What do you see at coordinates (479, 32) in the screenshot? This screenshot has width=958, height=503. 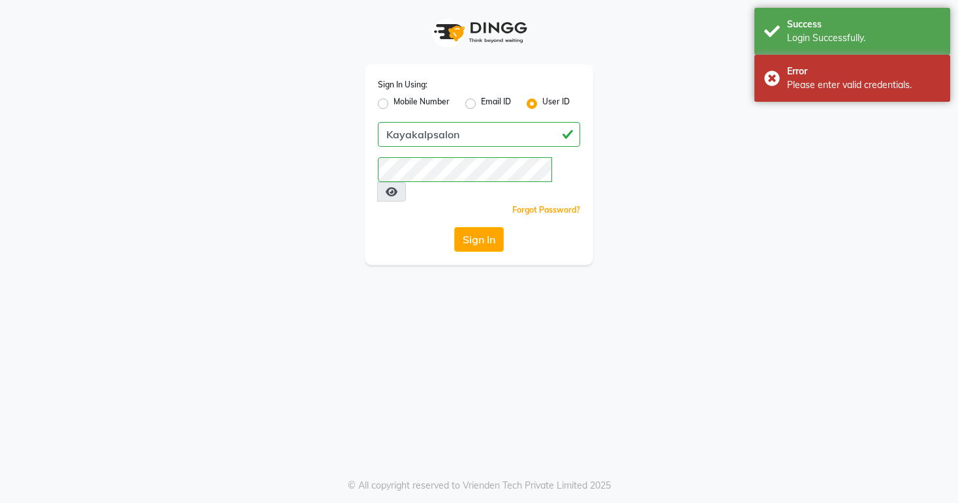 I see `img: logo1.svg` at bounding box center [479, 32].